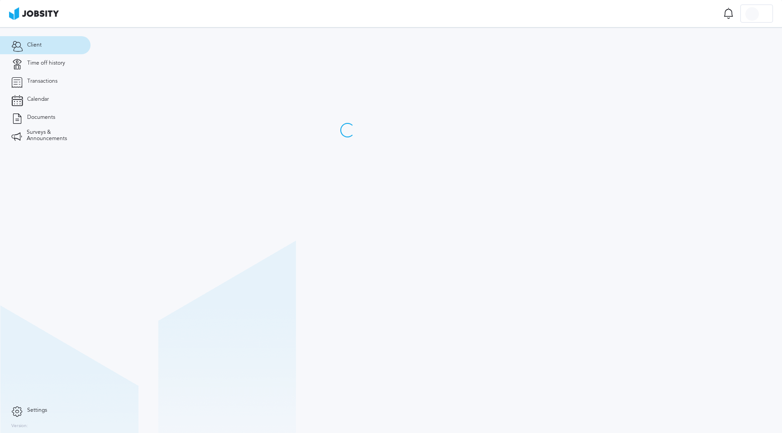  I want to click on img: ab4bad089aa723f57921c736e9817d99.png, so click(34, 14).